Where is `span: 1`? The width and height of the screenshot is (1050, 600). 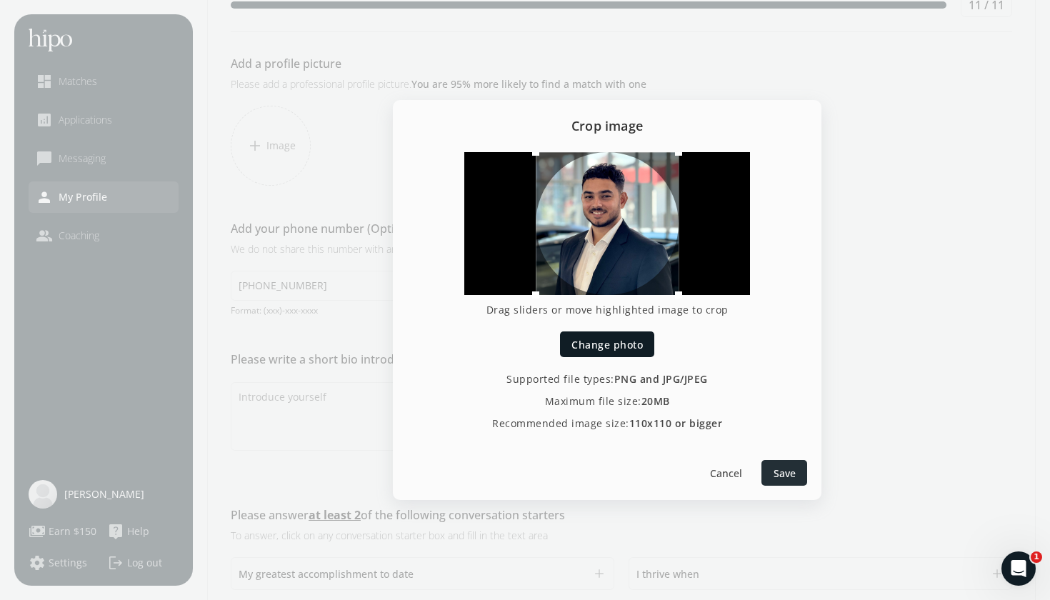 span: 1 is located at coordinates (1036, 557).